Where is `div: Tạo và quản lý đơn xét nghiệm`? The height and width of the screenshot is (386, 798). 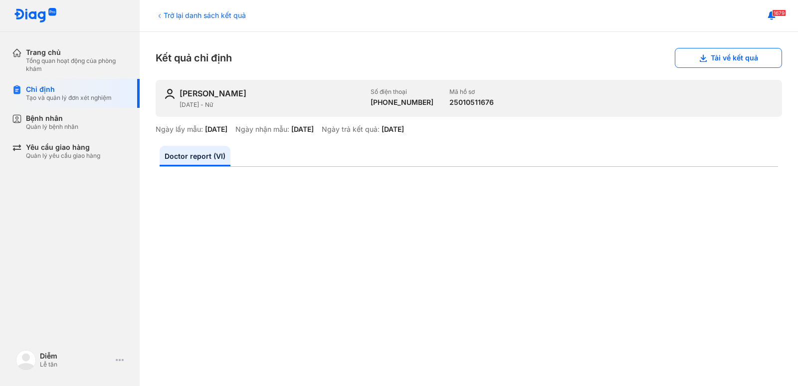
div: Tạo và quản lý đơn xét nghiệm is located at coordinates (69, 98).